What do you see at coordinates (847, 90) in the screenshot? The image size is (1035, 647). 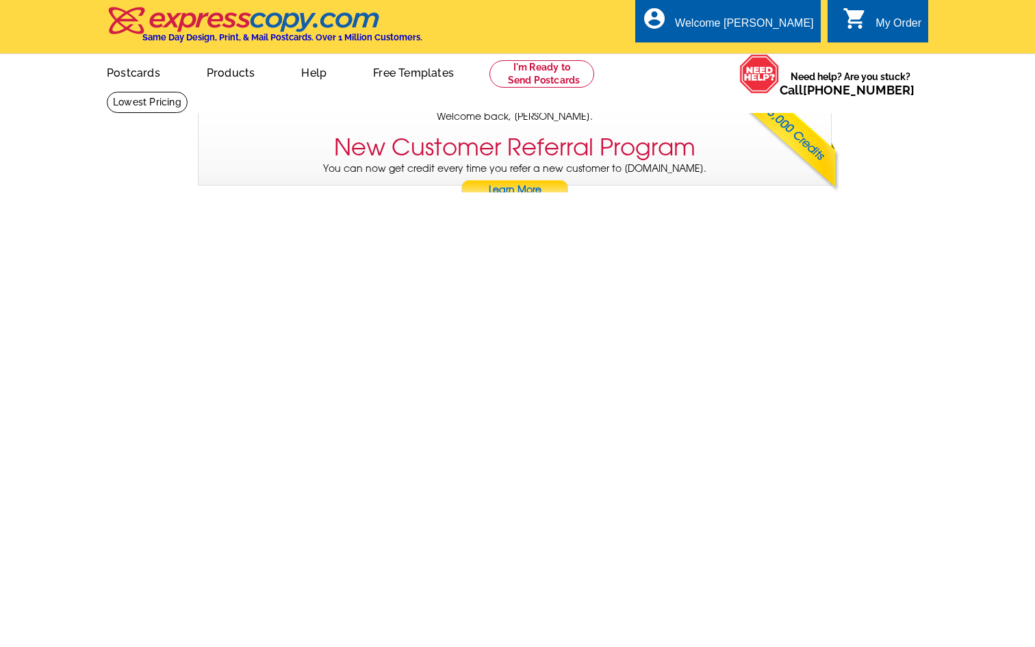 I see `span: Call` at bounding box center [847, 90].